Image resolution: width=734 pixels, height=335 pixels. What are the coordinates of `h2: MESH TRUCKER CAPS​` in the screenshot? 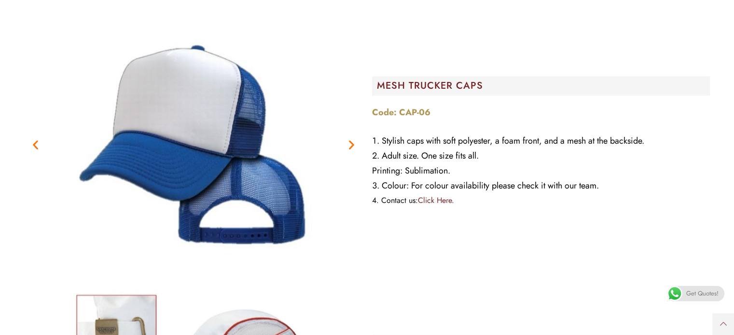 It's located at (543, 86).